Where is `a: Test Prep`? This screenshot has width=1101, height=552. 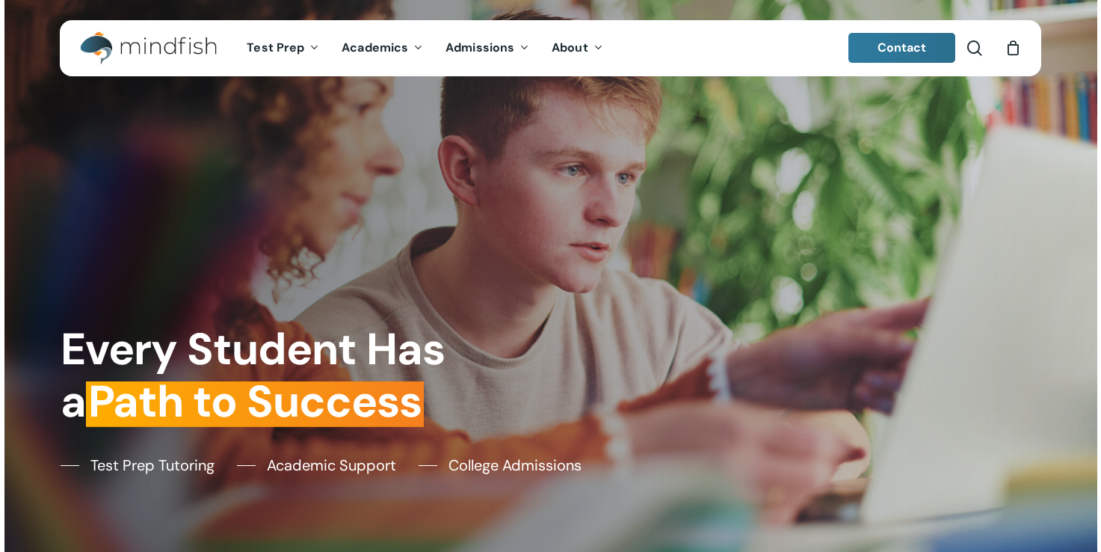
a: Test Prep is located at coordinates (283, 48).